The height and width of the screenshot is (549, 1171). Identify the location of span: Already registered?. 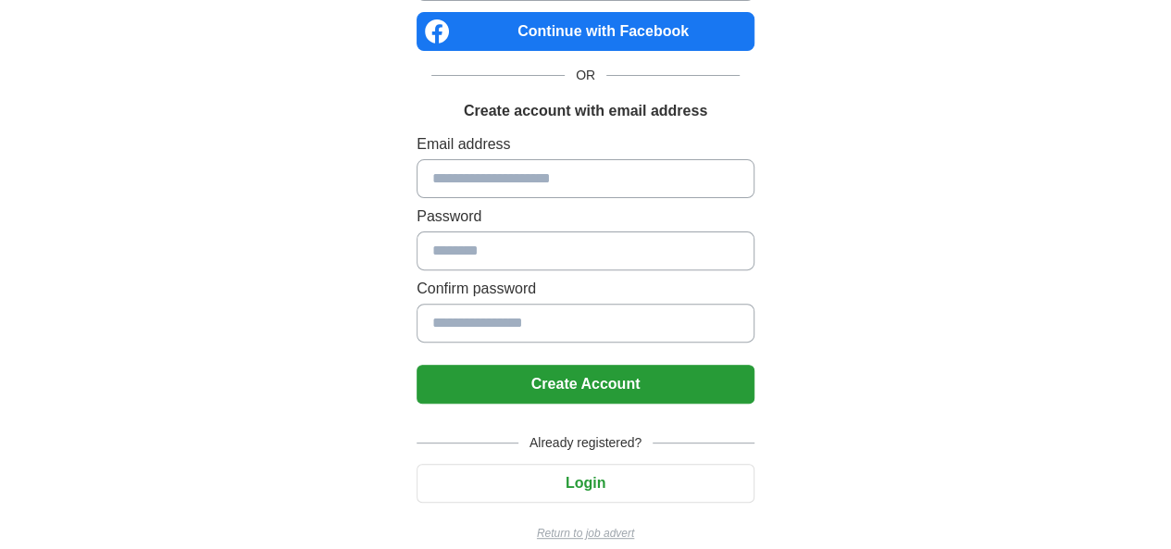
(585, 442).